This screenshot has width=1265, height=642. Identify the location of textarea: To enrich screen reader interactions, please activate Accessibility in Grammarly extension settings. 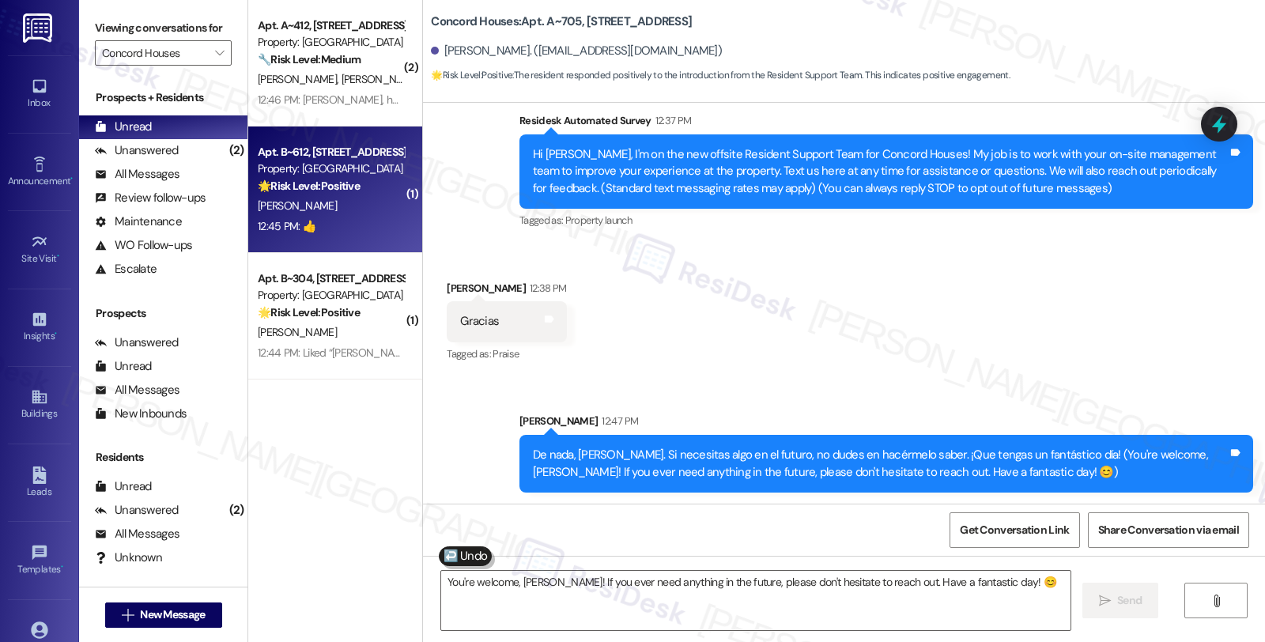
(756, 600).